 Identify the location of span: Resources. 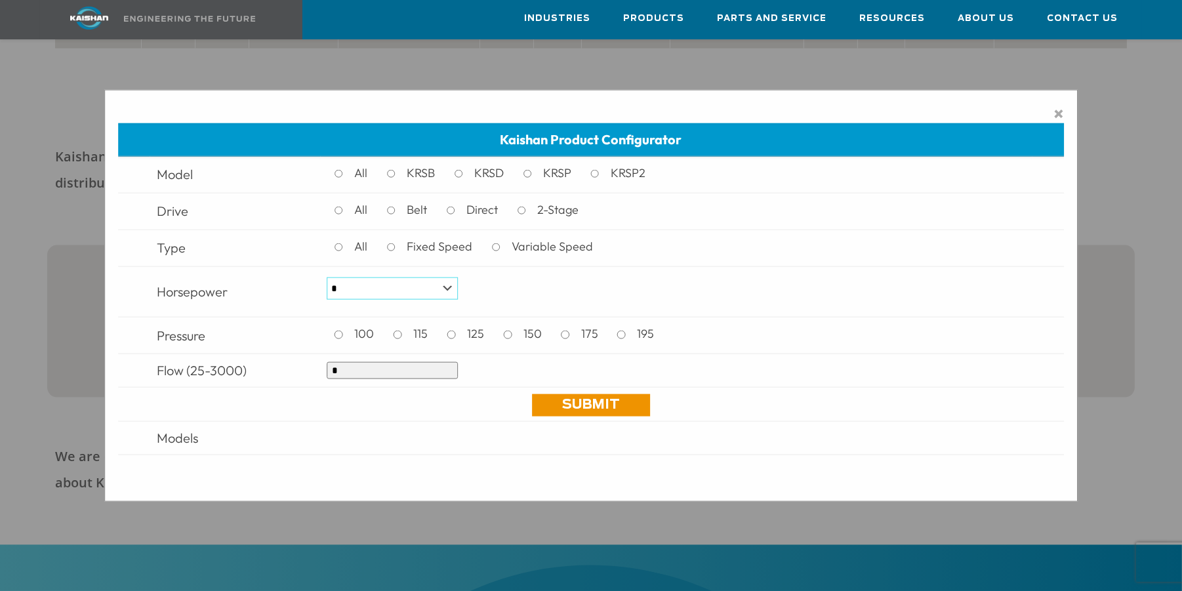
(892, 18).